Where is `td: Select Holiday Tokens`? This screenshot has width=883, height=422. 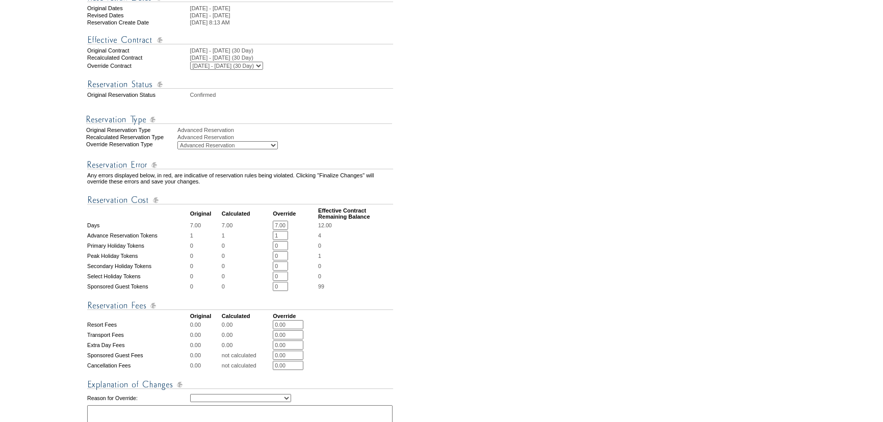
td: Select Holiday Tokens is located at coordinates (138, 276).